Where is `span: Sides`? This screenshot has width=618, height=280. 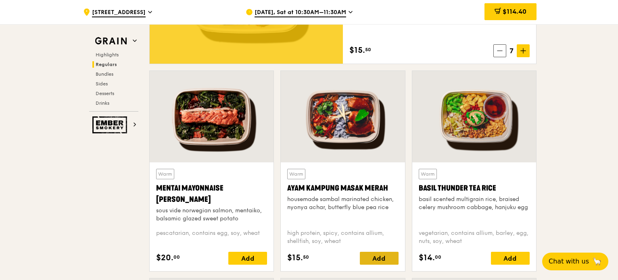
span: Sides is located at coordinates (102, 84).